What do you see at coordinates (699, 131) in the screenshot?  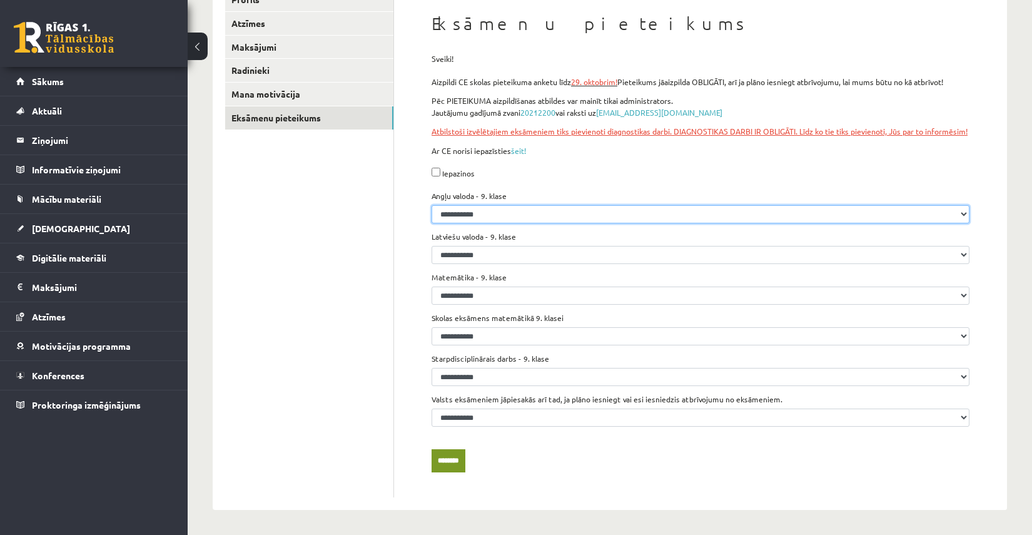 I see `u: Atbilstoši izvēlētajiem eksāmeniem tiks pievienoti diagnostikas darbi. DIAGNOSTIKAS DARBI IR OBLI...` at bounding box center [699, 131].